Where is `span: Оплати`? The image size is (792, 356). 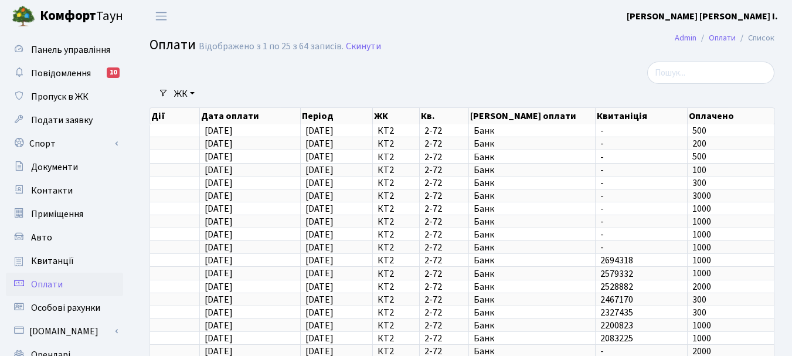
span: Оплати is located at coordinates (47, 284).